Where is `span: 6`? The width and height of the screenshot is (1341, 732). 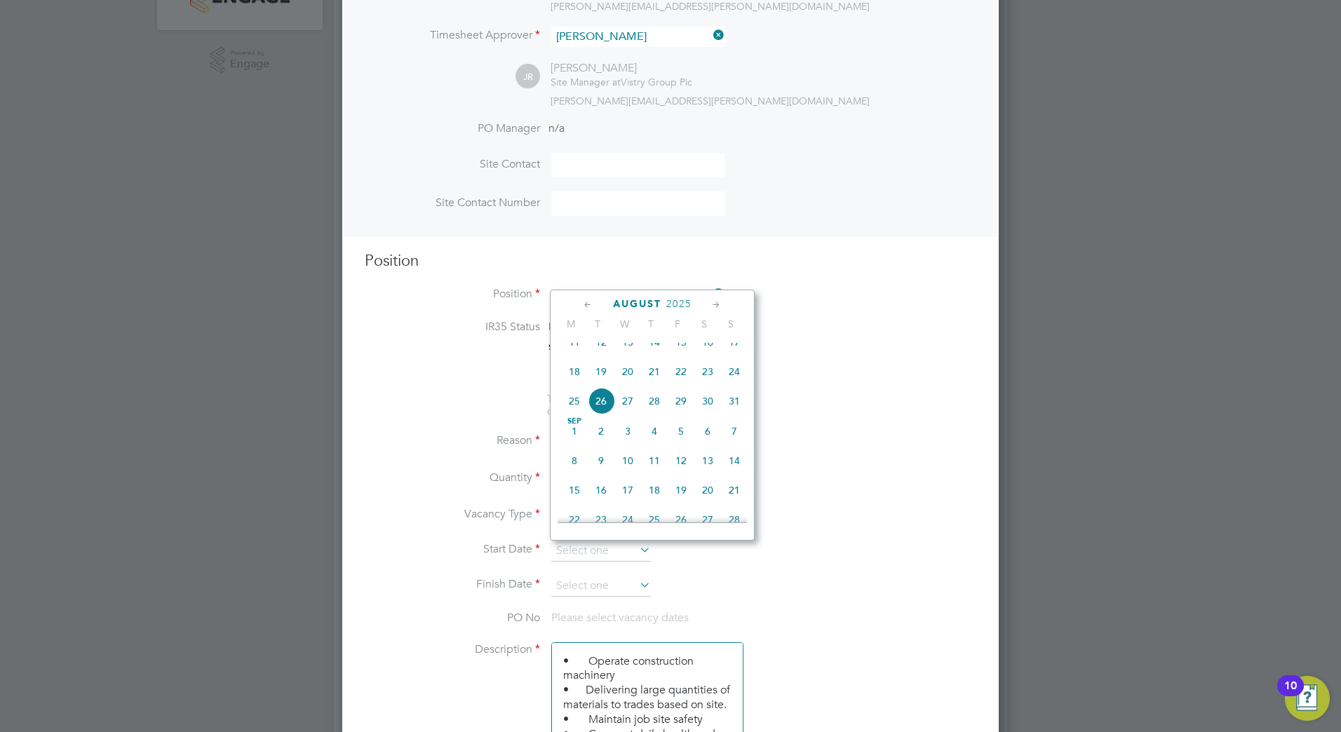
span: 6 is located at coordinates (707, 431).